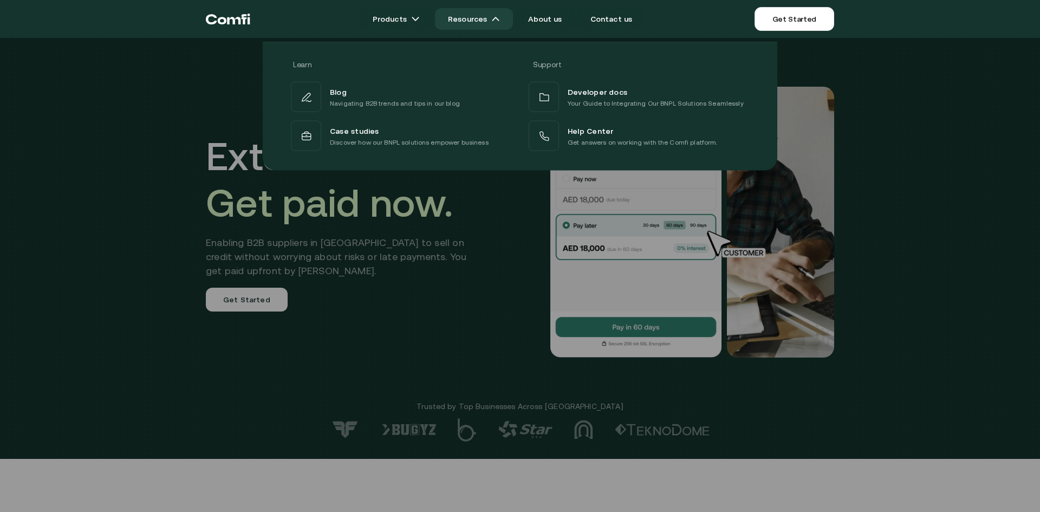 The image size is (1040, 512). I want to click on a: Get Started, so click(794, 19).